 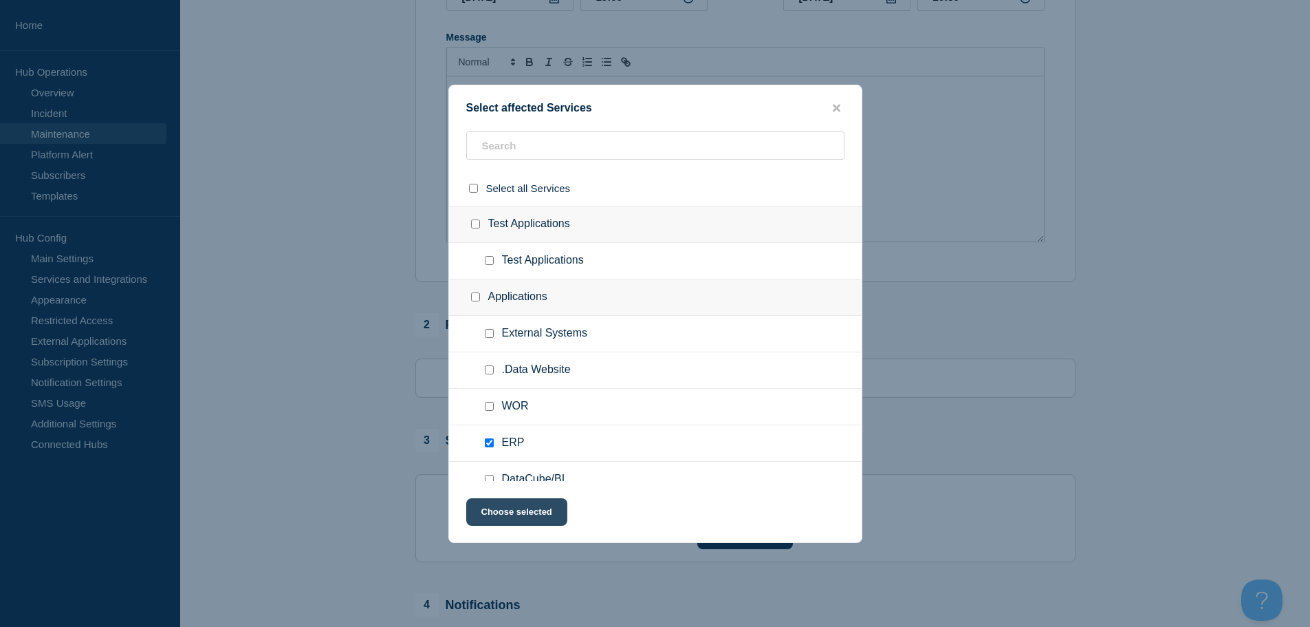 What do you see at coordinates (475, 296) in the screenshot?
I see `input: Applications checkbox` at bounding box center [475, 296].